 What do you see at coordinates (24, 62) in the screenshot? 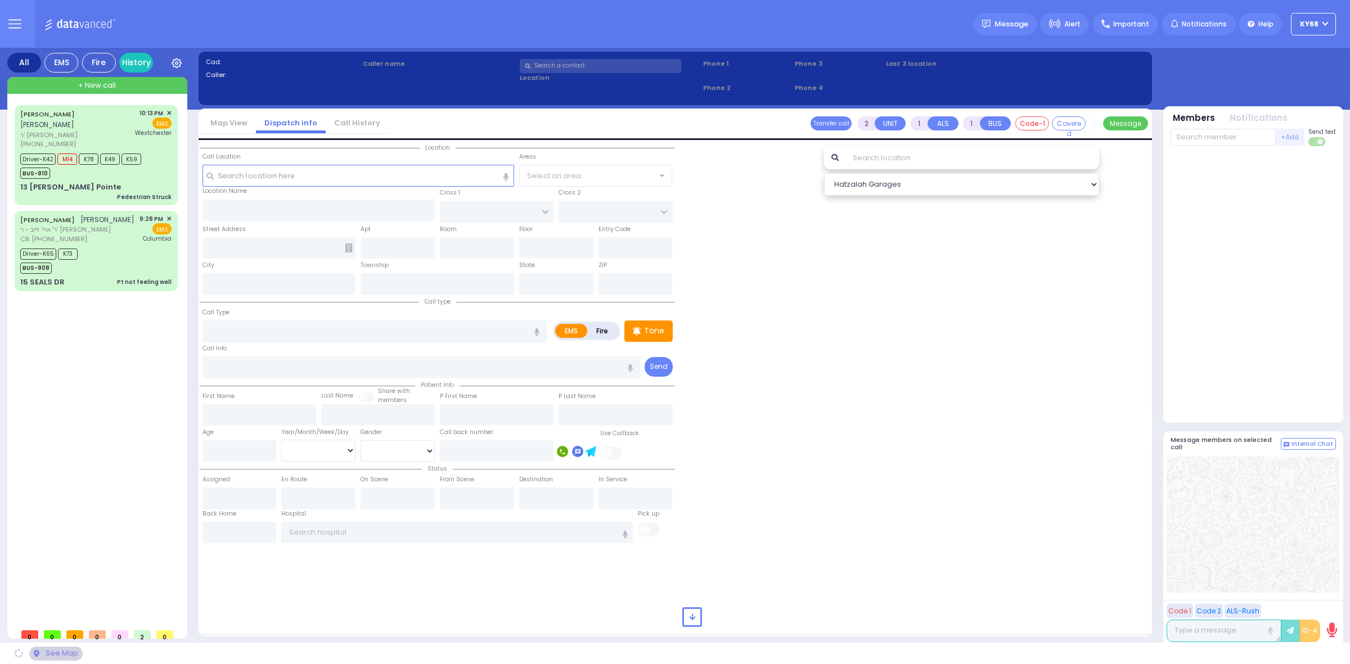
I see `div: All` at bounding box center [24, 62].